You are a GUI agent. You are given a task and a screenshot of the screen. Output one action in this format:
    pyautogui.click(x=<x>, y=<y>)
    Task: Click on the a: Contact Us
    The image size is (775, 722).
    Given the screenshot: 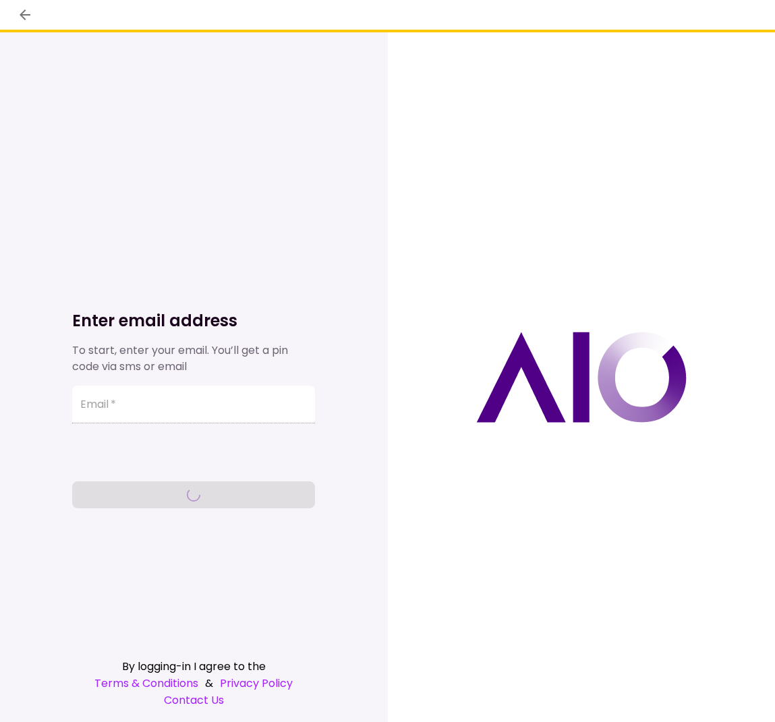 What is the action you would take?
    pyautogui.click(x=194, y=700)
    